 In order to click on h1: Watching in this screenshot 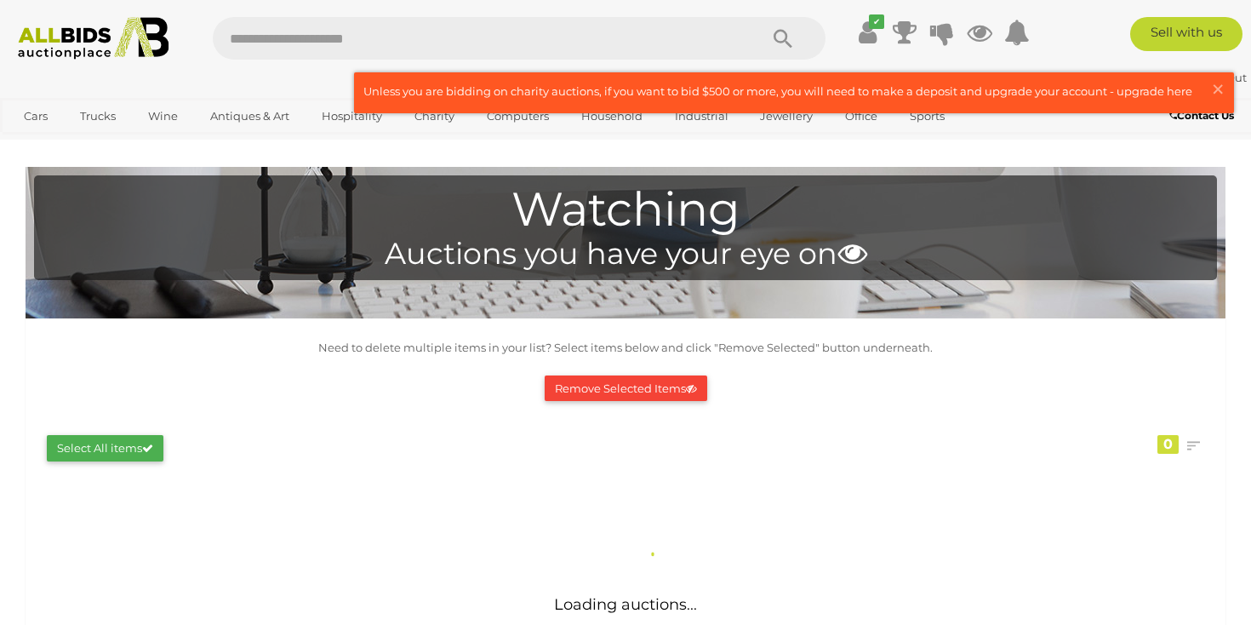, I will do `click(625, 209)`.